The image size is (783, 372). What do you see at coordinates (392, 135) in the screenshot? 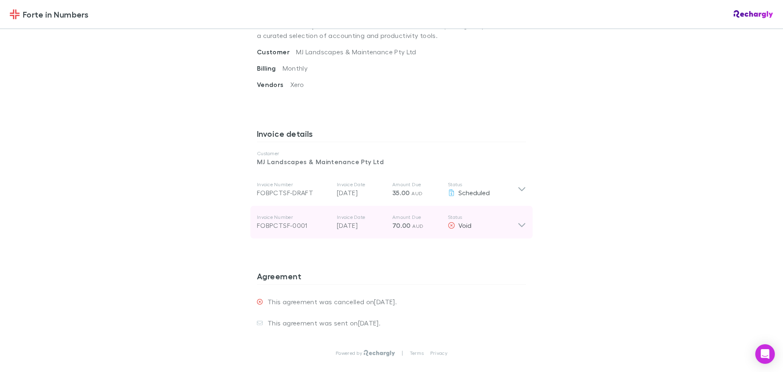
I see `h3: Invoice details` at bounding box center [392, 135].